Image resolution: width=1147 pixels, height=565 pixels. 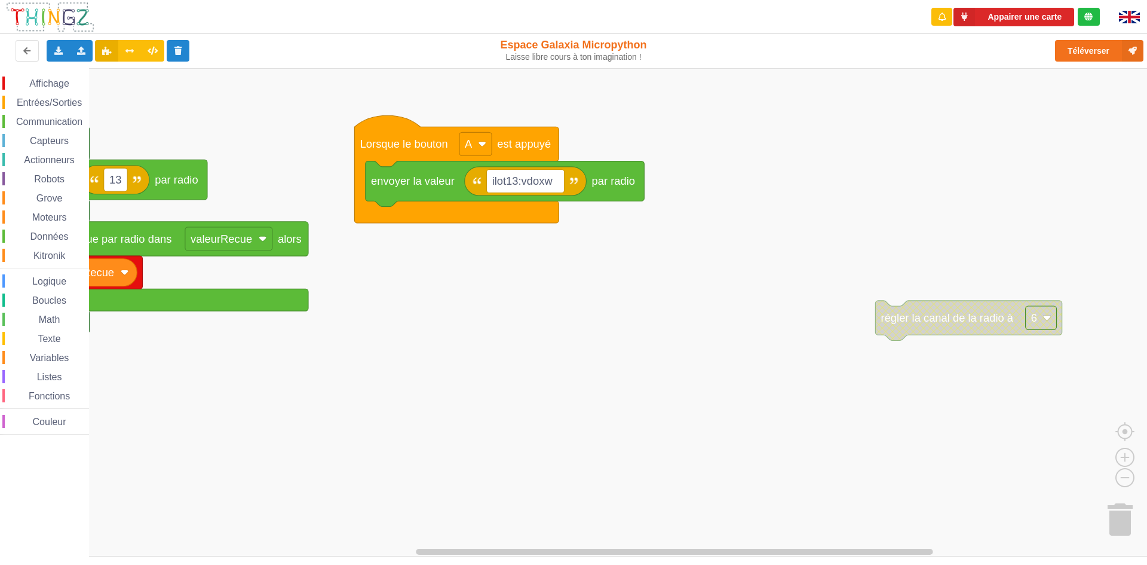 What do you see at coordinates (115, 179) in the screenshot?
I see `text: 13` at bounding box center [115, 179].